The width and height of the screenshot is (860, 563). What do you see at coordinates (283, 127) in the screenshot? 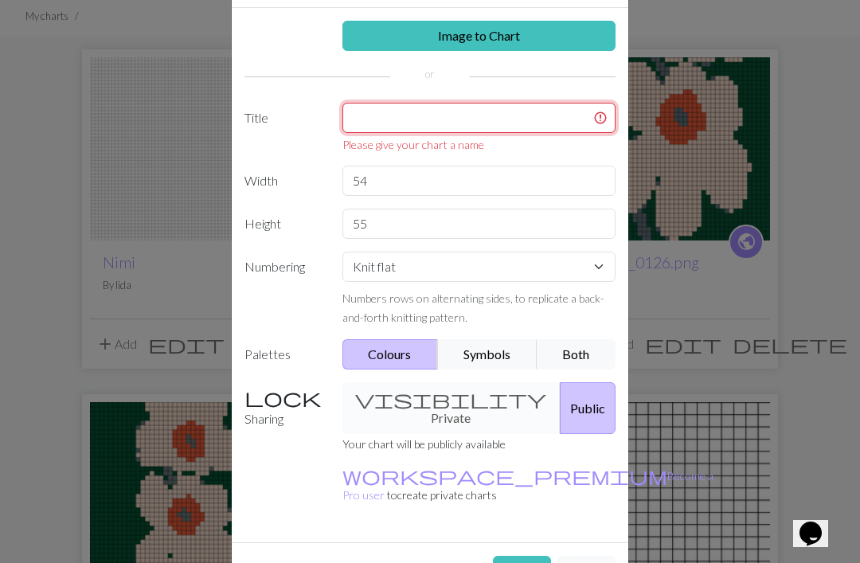
I see `label: Title` at bounding box center [283, 127].